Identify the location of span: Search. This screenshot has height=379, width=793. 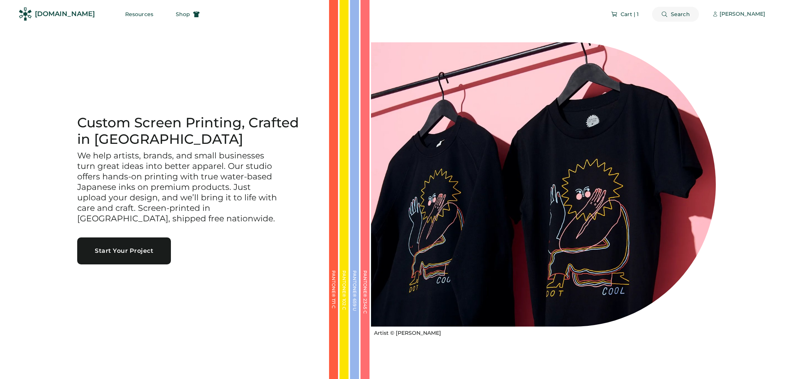
(680, 14).